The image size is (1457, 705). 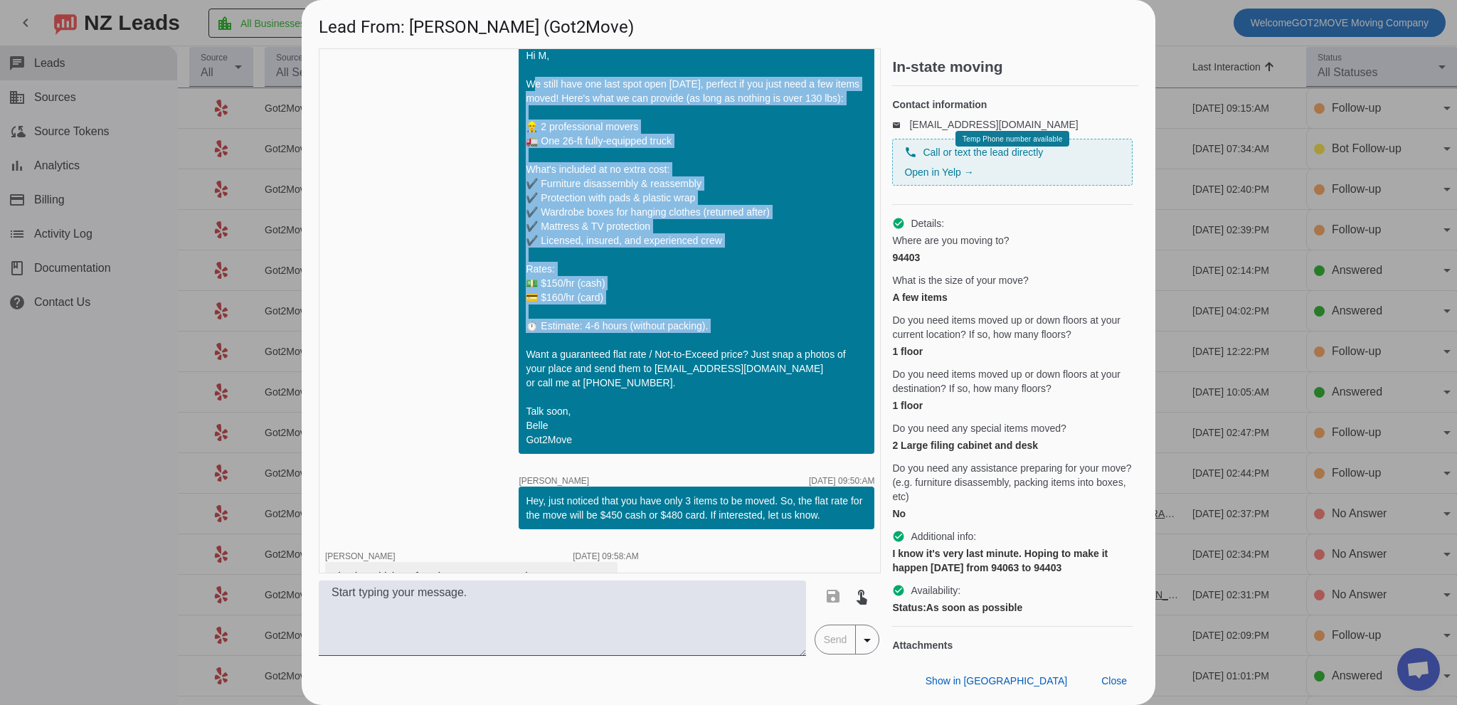 I want to click on span: Temp Phone number available, so click(x=1012, y=139).